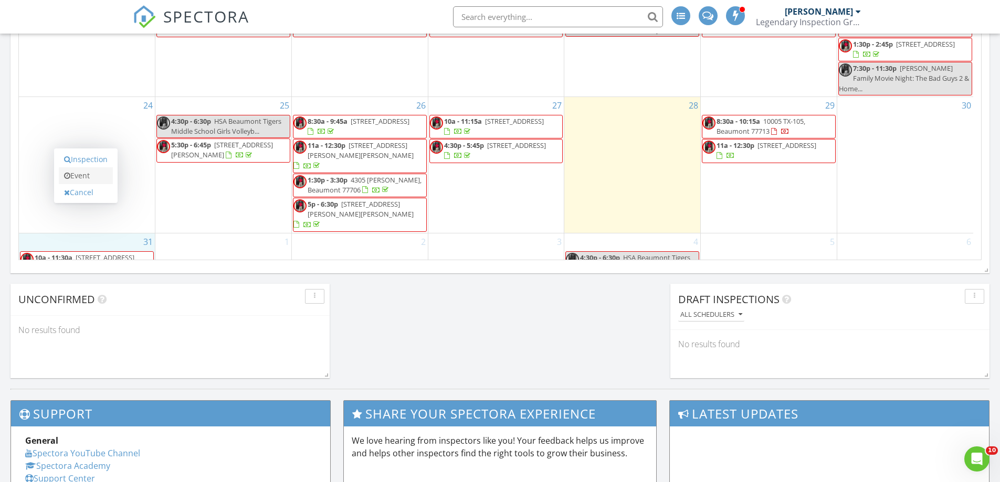 The image size is (1000, 482). Describe the element at coordinates (711, 315) in the screenshot. I see `div: All schedulers` at that location.